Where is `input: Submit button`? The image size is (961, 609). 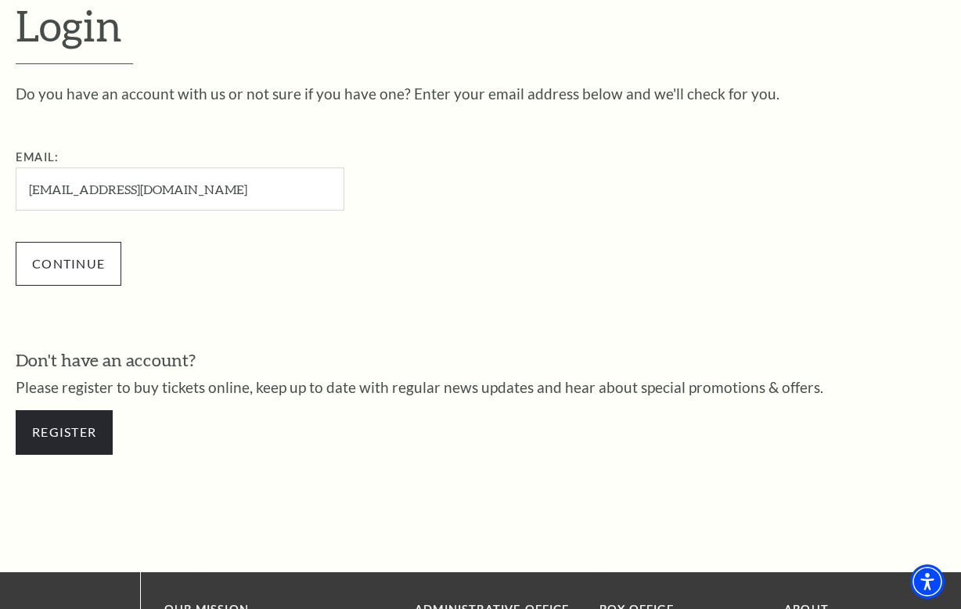
input: Submit button is located at coordinates (68, 264).